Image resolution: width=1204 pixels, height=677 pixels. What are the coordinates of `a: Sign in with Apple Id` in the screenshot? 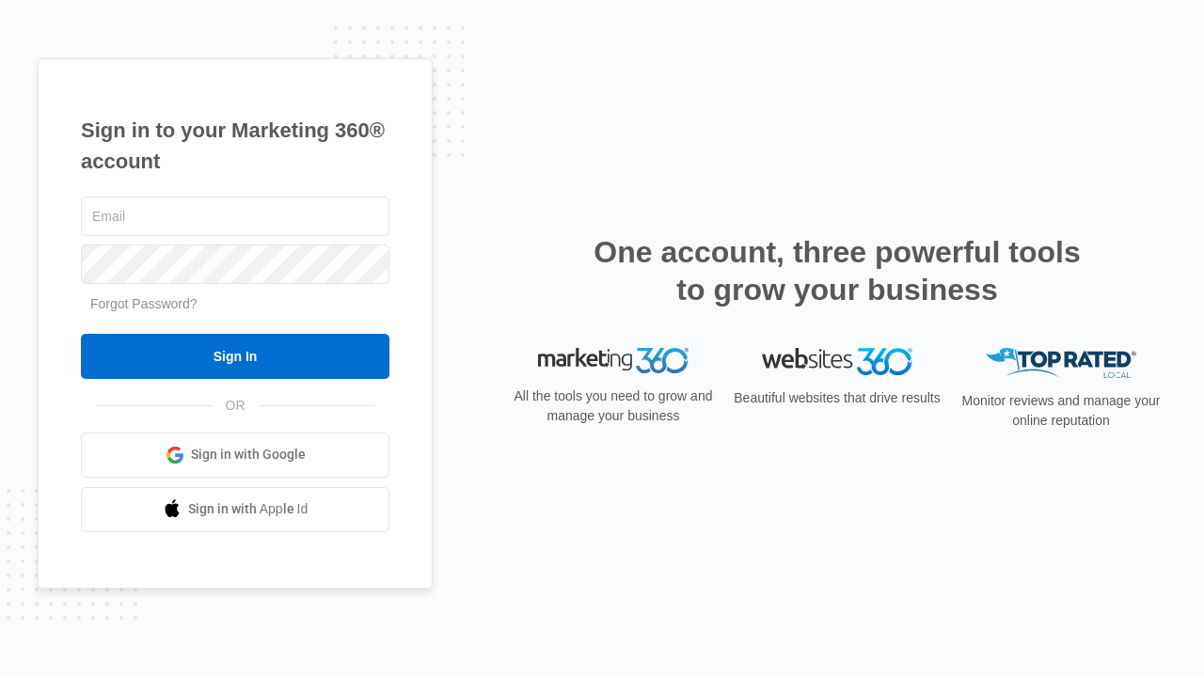 It's located at (235, 510).